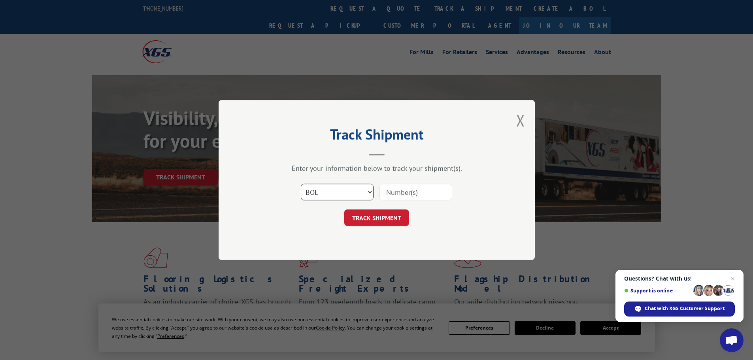  Describe the element at coordinates (416, 192) in the screenshot. I see `input: Number(s)` at that location.